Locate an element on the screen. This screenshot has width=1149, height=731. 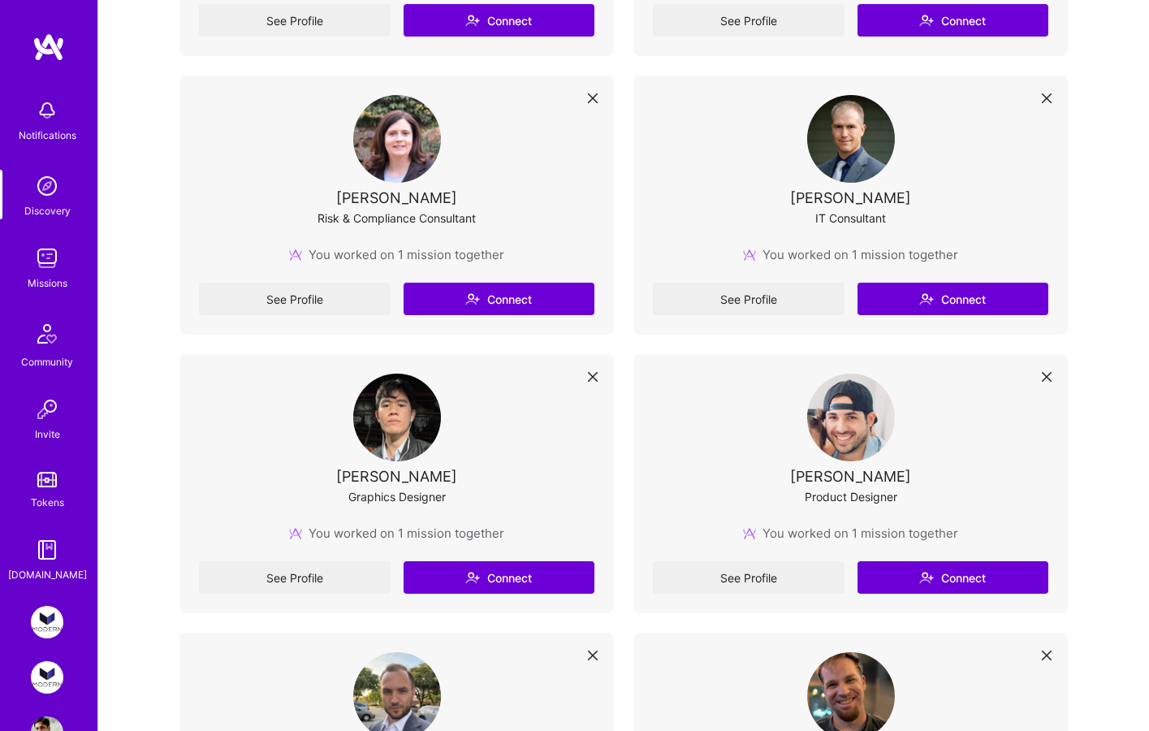
div: Graphics Designer is located at coordinates (397, 496).